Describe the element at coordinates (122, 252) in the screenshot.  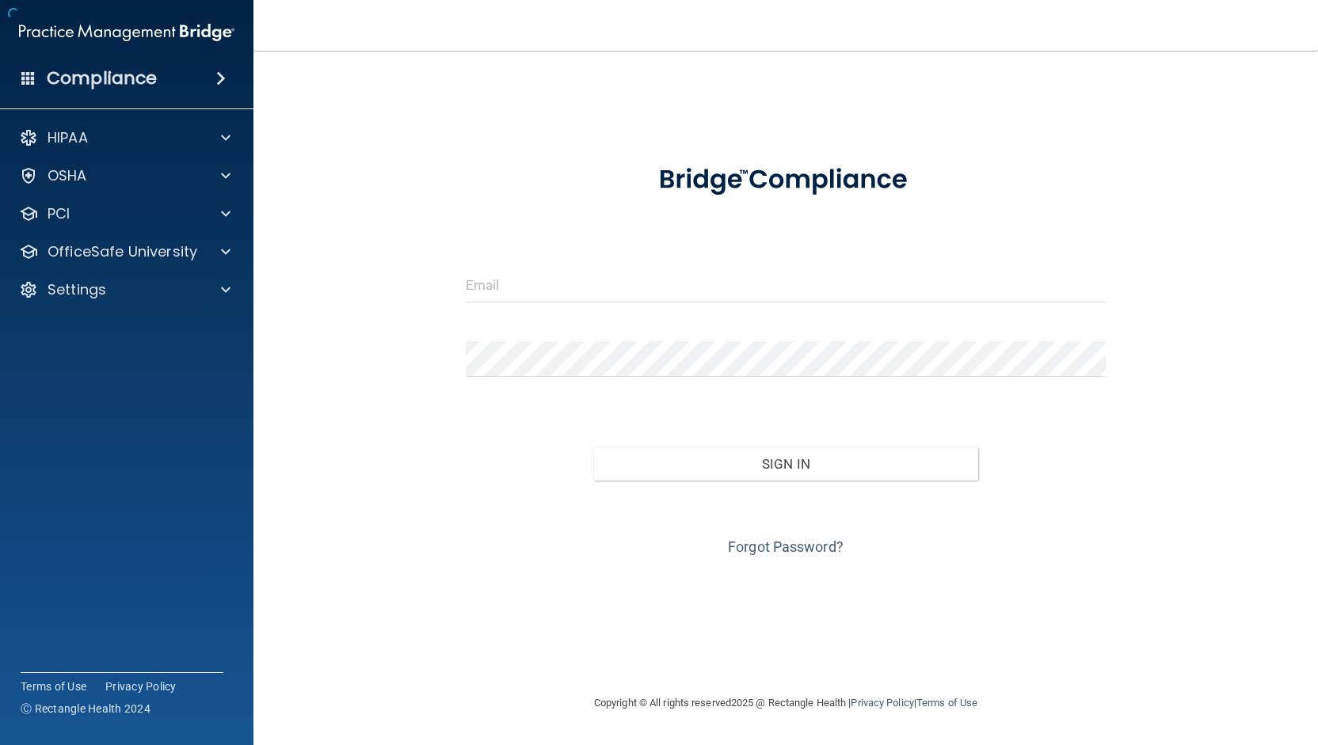
I see `p: OfficeSafe University` at that location.